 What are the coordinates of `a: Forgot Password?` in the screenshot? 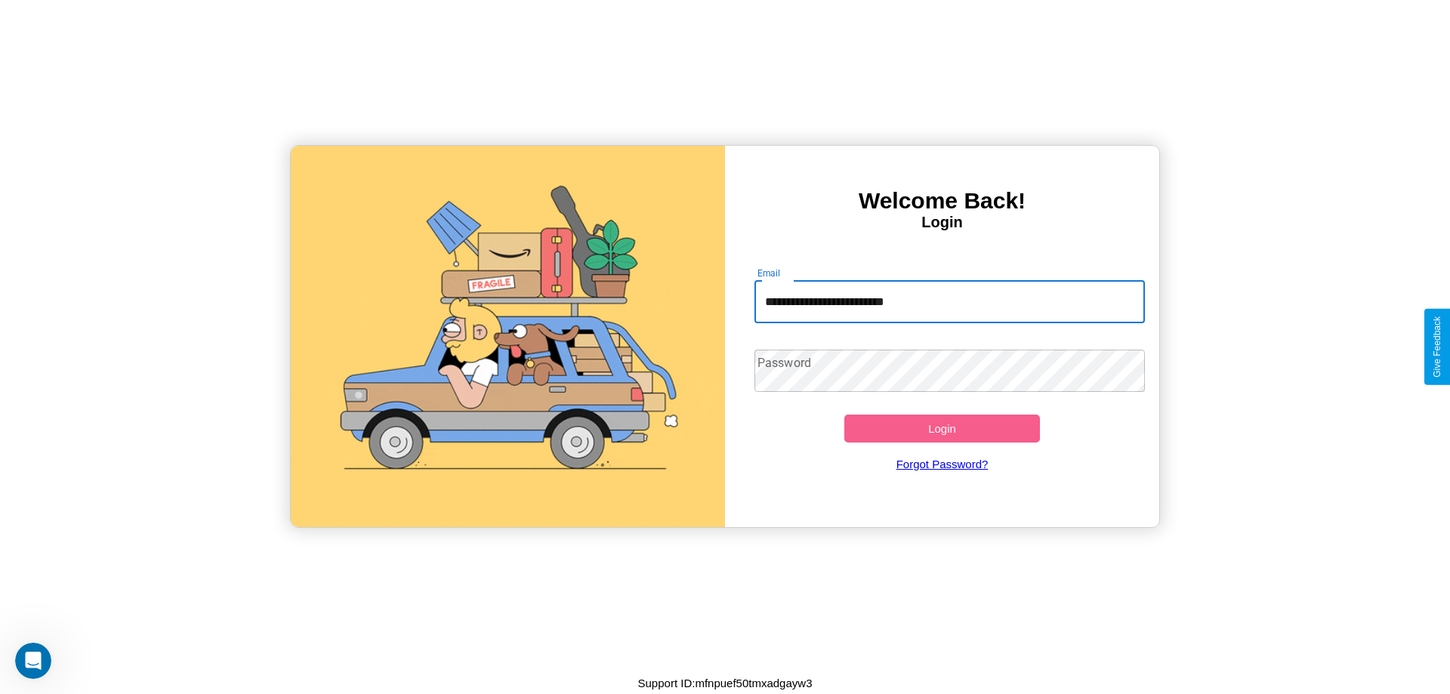 It's located at (943, 464).